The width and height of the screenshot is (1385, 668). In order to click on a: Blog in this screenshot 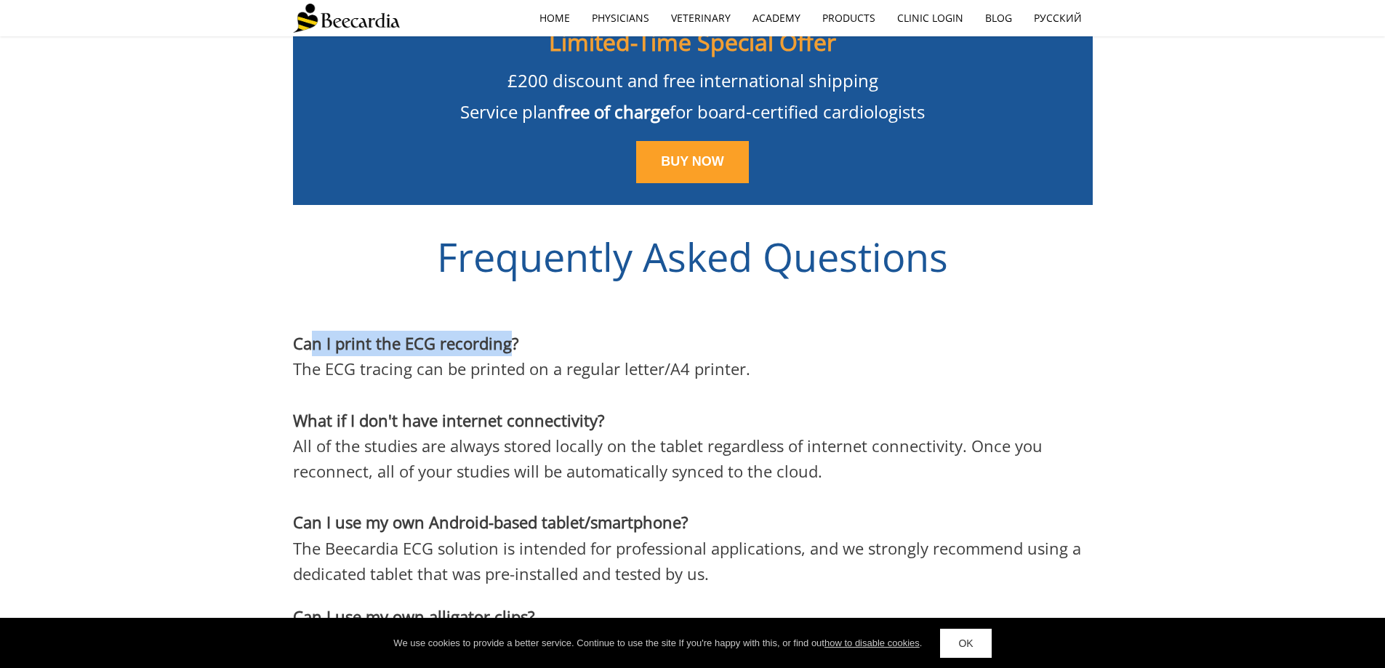, I will do `click(998, 18)`.